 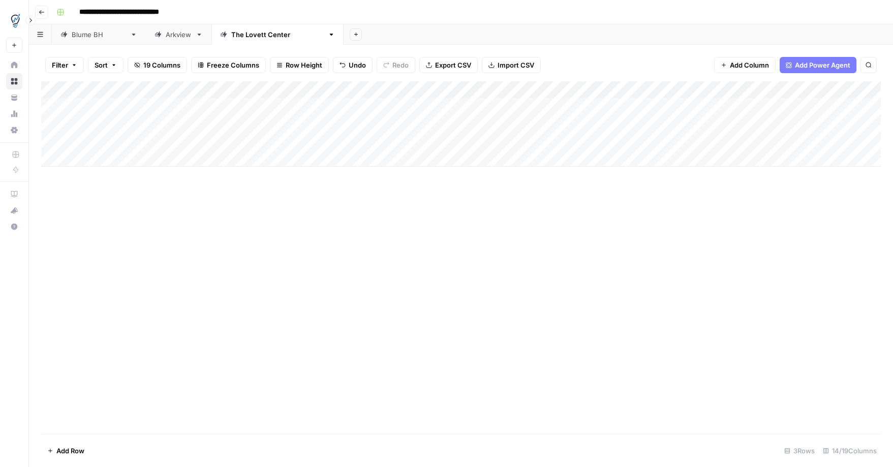 I want to click on a: AirOps Academy, so click(x=14, y=194).